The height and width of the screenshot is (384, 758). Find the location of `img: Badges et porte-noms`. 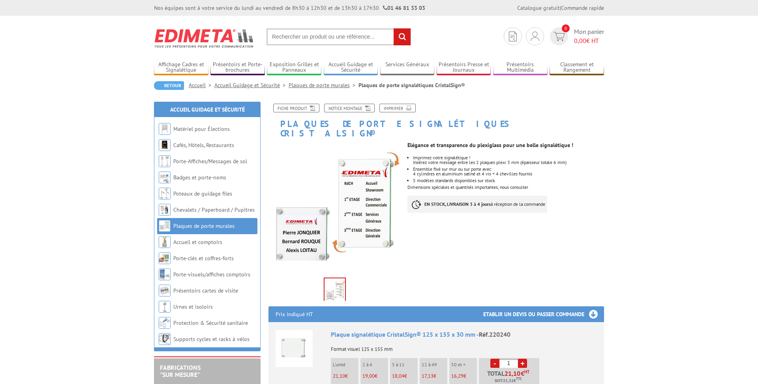

img: Badges et porte-noms is located at coordinates (165, 178).